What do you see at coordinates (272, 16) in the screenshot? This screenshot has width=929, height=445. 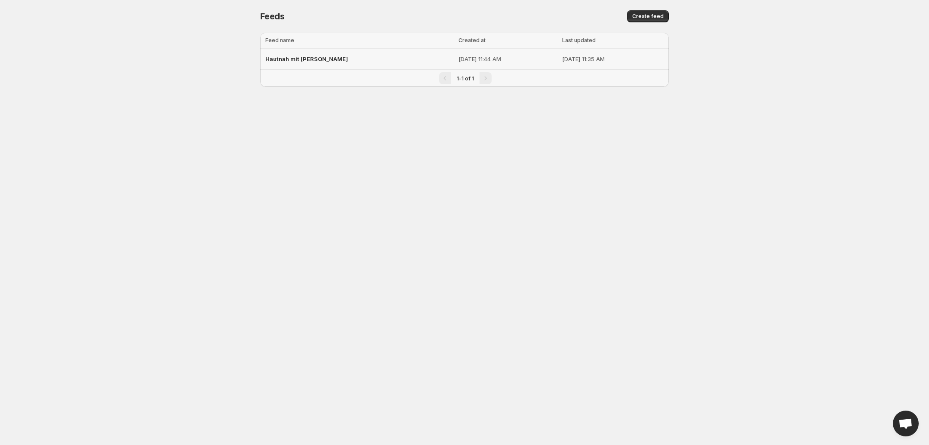 I see `span: Feeds` at bounding box center [272, 16].